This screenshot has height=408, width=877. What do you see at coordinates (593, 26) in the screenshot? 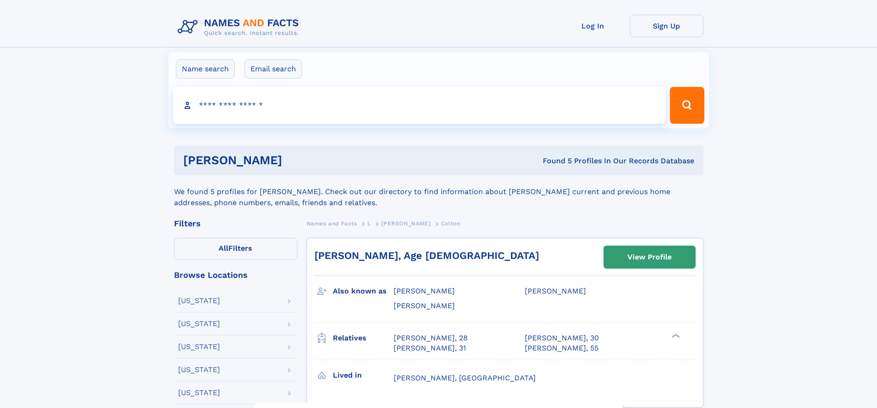
I see `a: Log In` at bounding box center [593, 26].